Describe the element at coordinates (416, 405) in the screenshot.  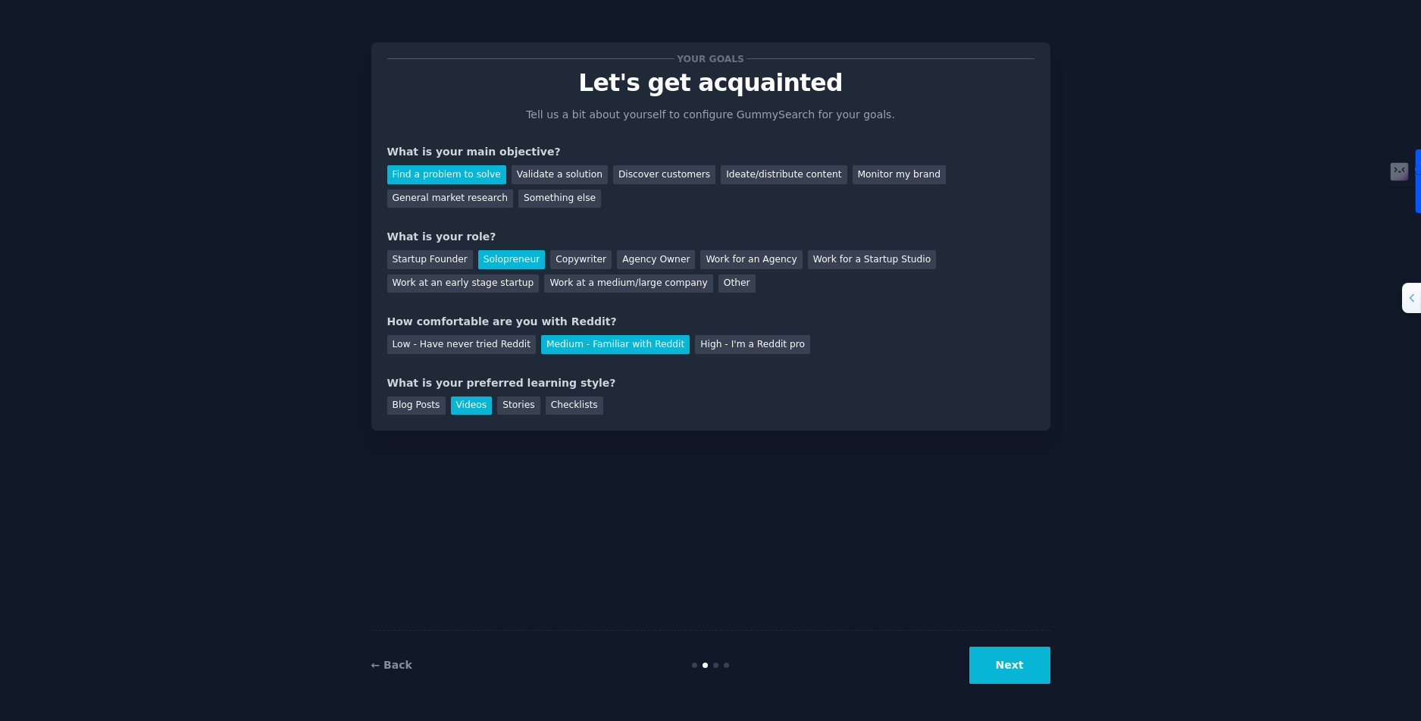
I see `div: Blog Posts` at that location.